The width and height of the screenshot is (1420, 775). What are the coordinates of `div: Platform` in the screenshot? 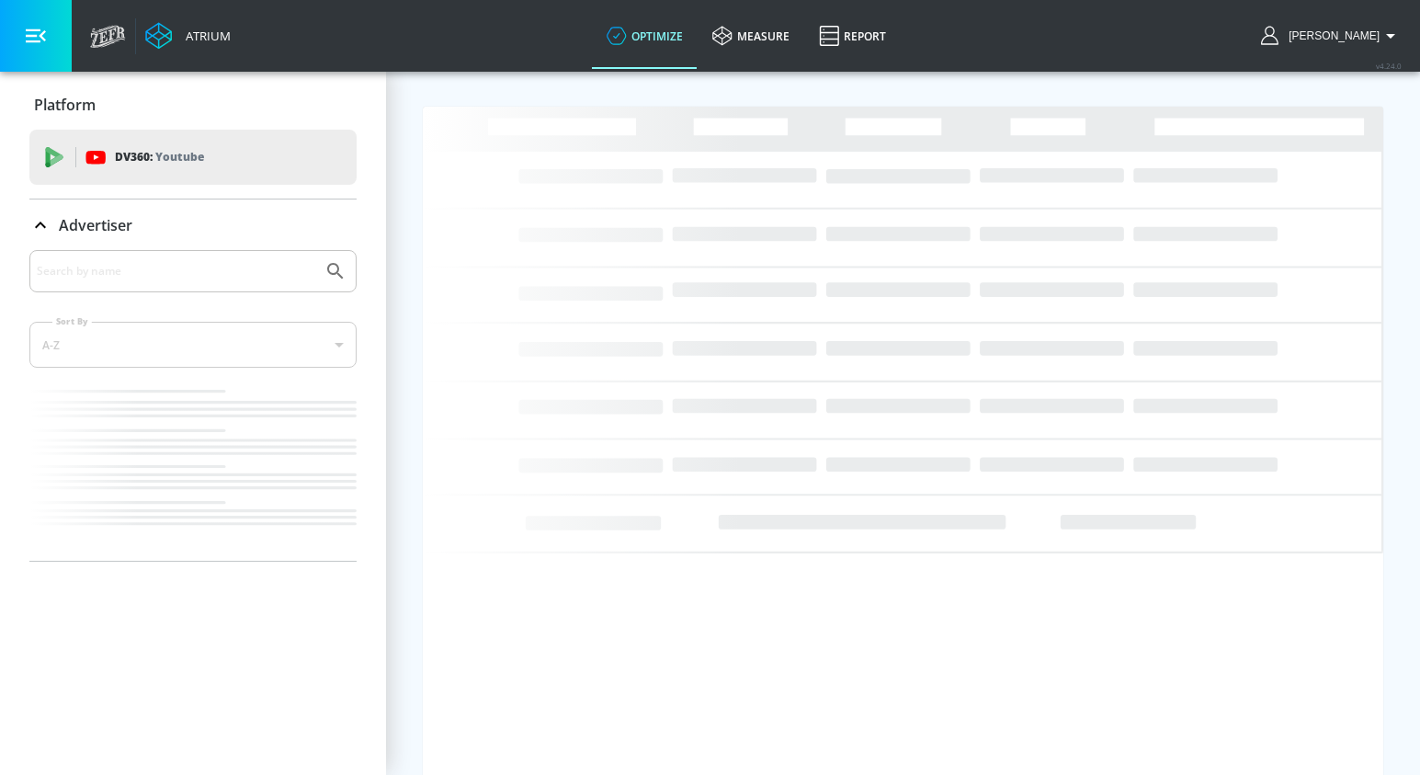 It's located at (193, 105).